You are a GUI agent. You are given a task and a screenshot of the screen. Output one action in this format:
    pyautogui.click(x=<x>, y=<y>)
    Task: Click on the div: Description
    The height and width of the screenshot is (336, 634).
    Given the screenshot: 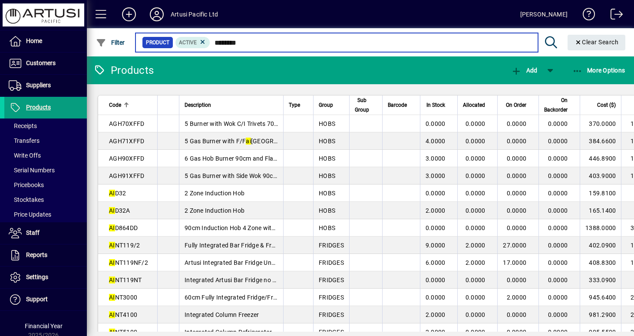 What is the action you would take?
    pyautogui.click(x=231, y=105)
    